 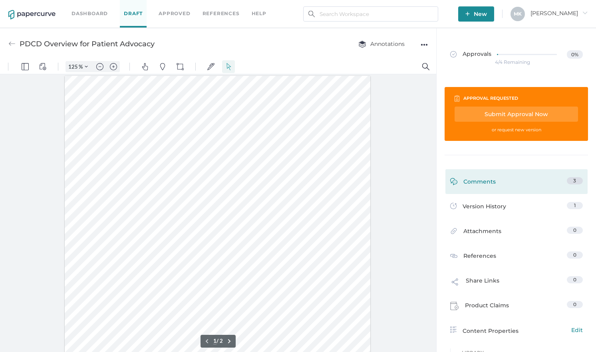 I want to click on img: default-minus.svg, so click(x=100, y=7).